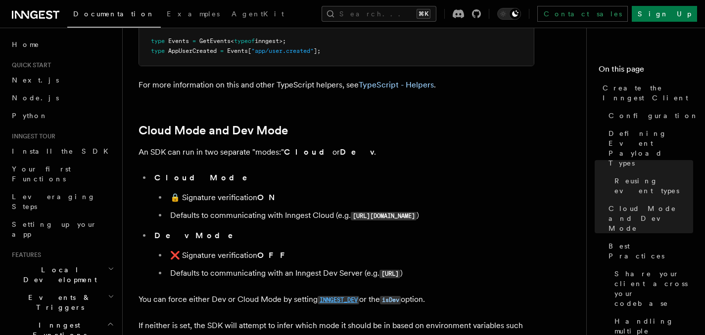  Describe the element at coordinates (54, 229) in the screenshot. I see `span: Setting up your app` at that location.